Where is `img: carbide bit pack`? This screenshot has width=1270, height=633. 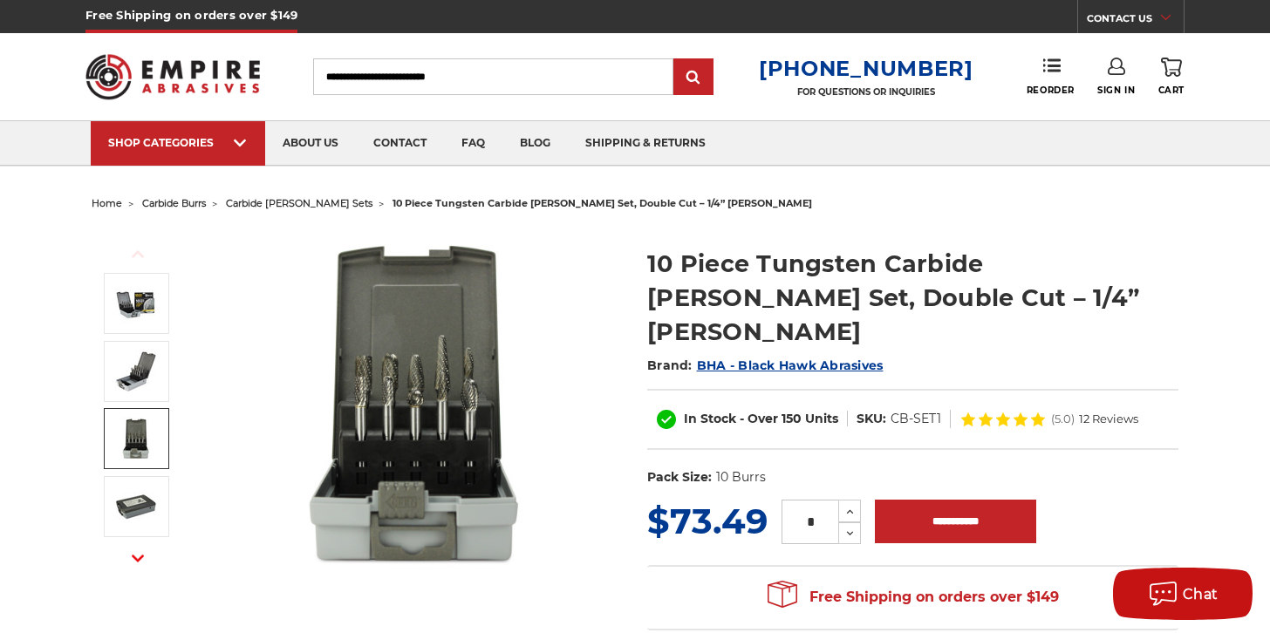 img: carbide bit pack is located at coordinates (136, 439).